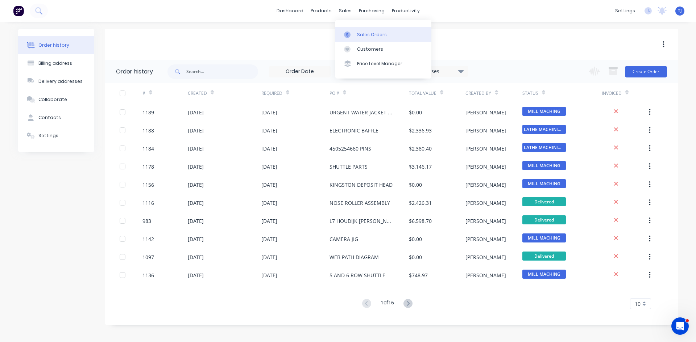 The image size is (696, 342). Describe the element at coordinates (530, 93) in the screenshot. I see `div: Status` at that location.